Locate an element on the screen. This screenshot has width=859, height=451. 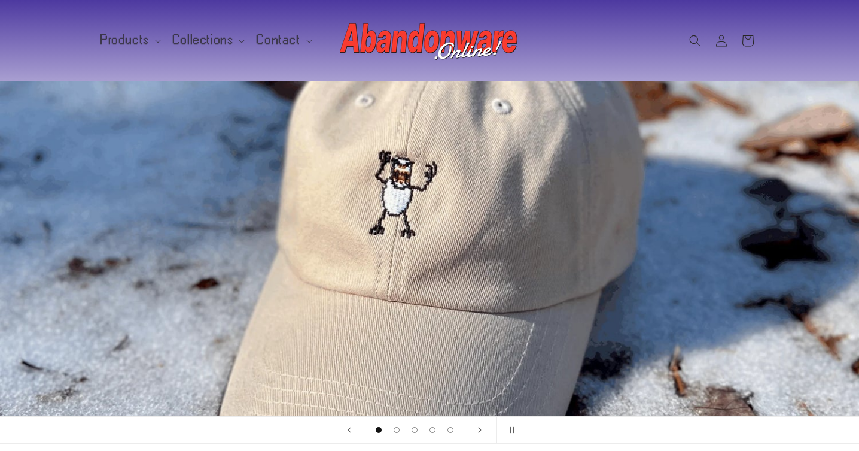
summary: Products is located at coordinates (129, 40).